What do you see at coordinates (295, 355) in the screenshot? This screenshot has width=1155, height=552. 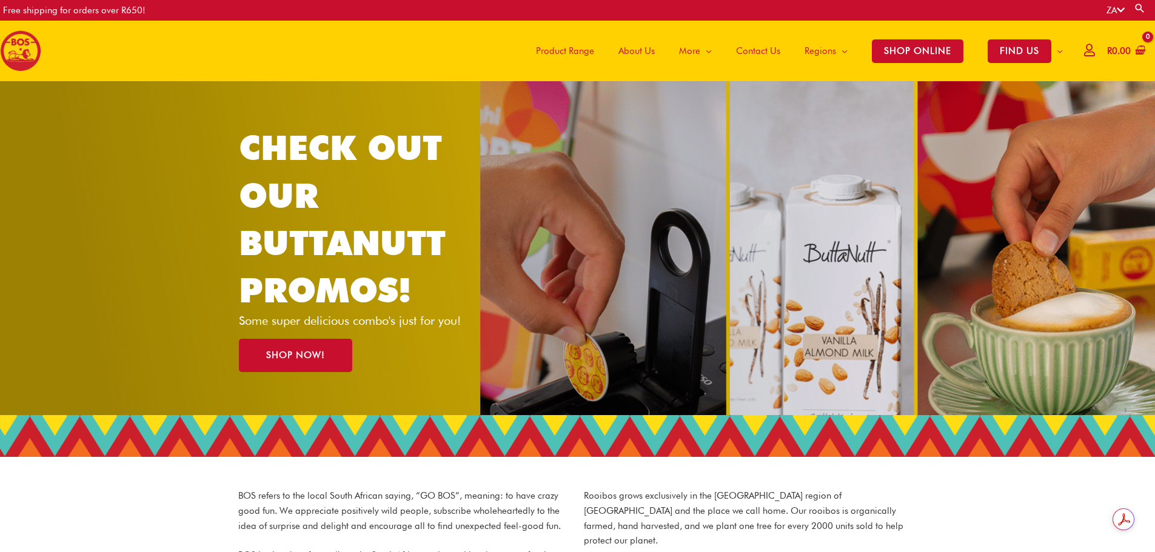 I see `span: SHOP NOW!` at bounding box center [295, 355].